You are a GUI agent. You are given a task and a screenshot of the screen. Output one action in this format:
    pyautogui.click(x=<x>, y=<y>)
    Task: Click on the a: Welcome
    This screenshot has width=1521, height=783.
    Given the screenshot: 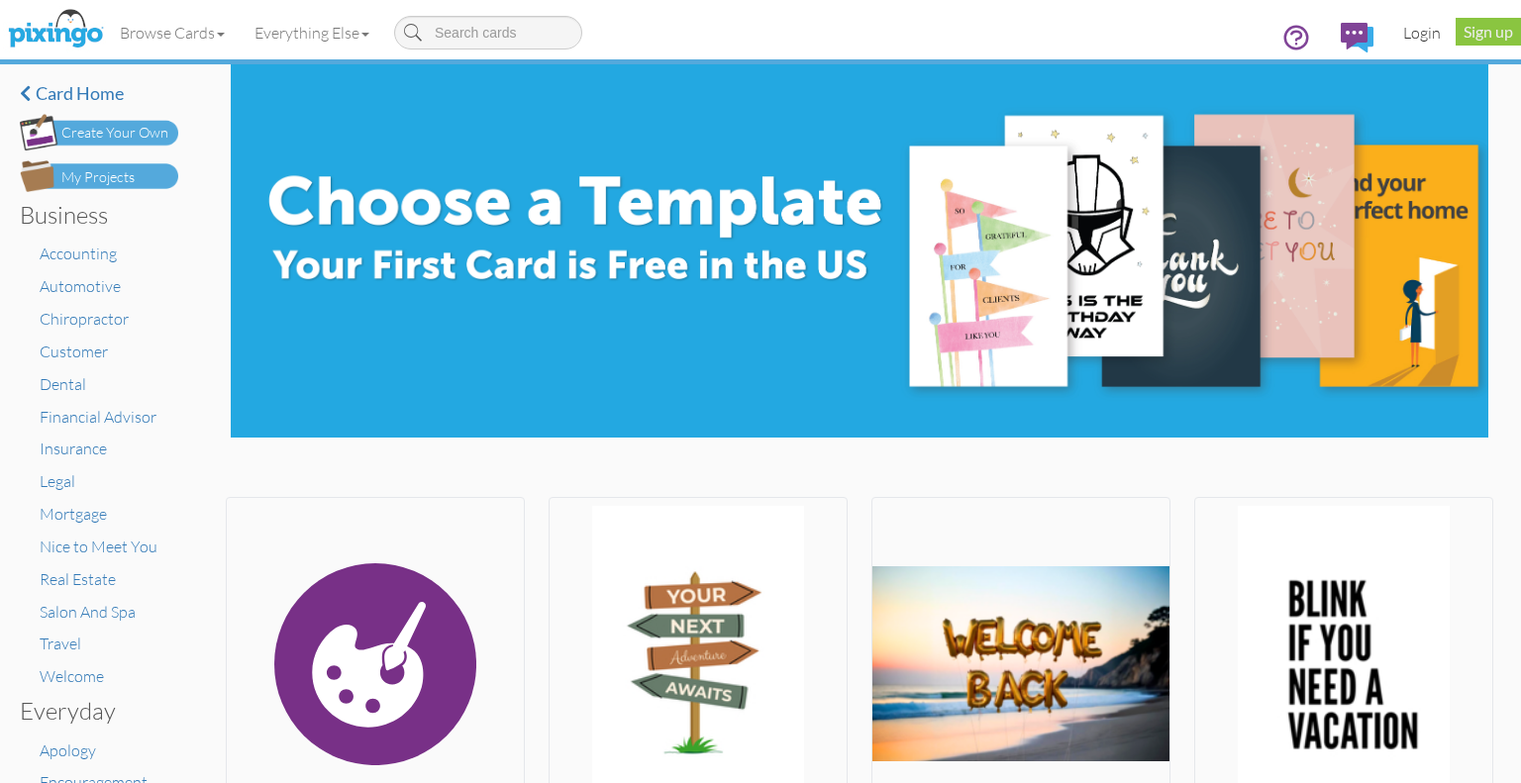 What is the action you would take?
    pyautogui.click(x=71, y=676)
    